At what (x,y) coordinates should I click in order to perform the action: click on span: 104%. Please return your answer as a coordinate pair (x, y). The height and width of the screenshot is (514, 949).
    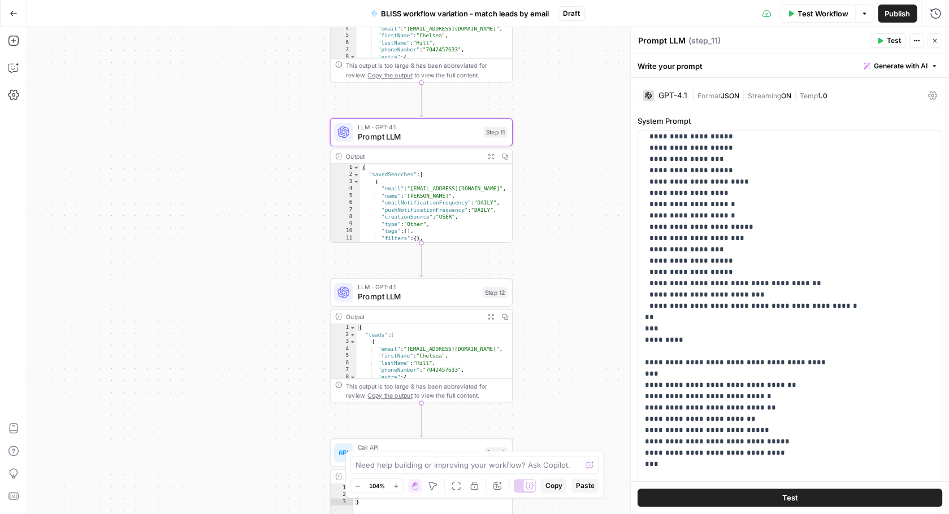
    Looking at the image, I should click on (377, 486).